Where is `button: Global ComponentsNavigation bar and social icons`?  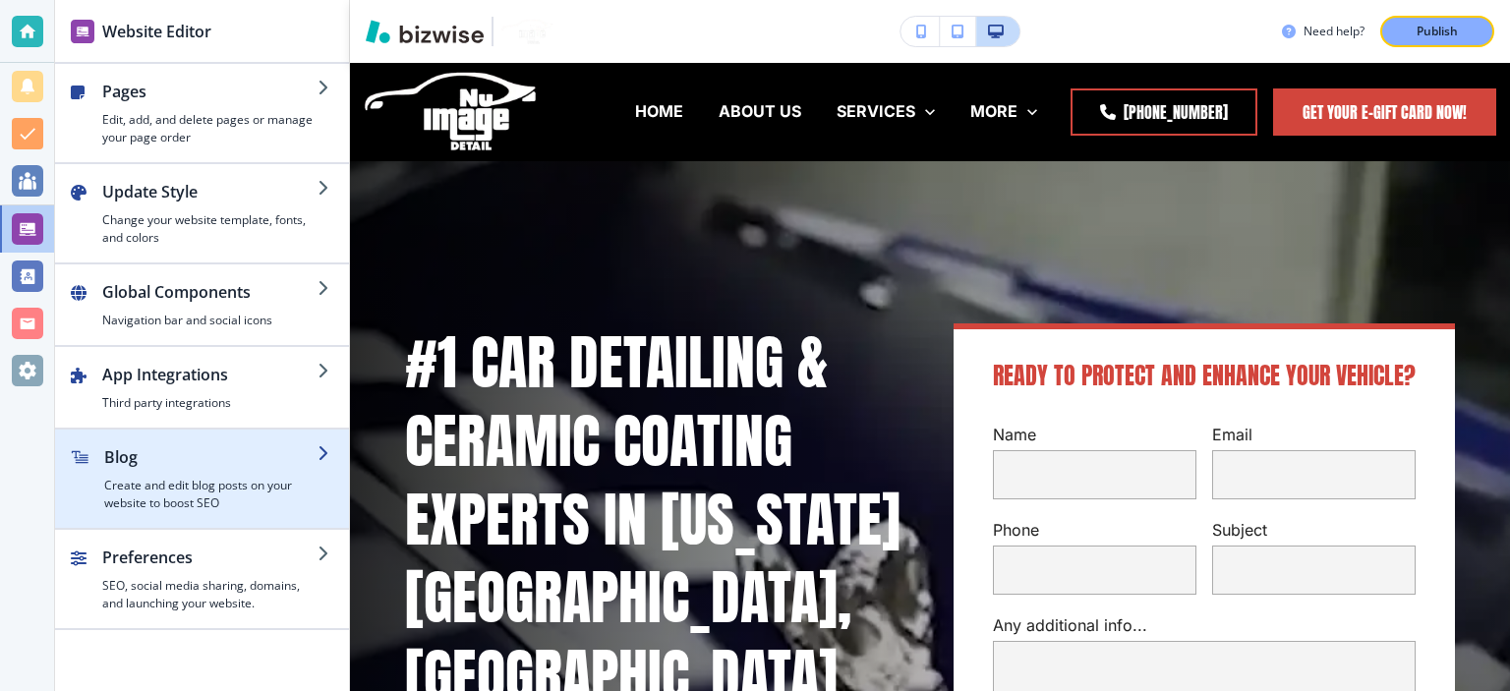
button: Global ComponentsNavigation bar and social icons is located at coordinates (202, 305).